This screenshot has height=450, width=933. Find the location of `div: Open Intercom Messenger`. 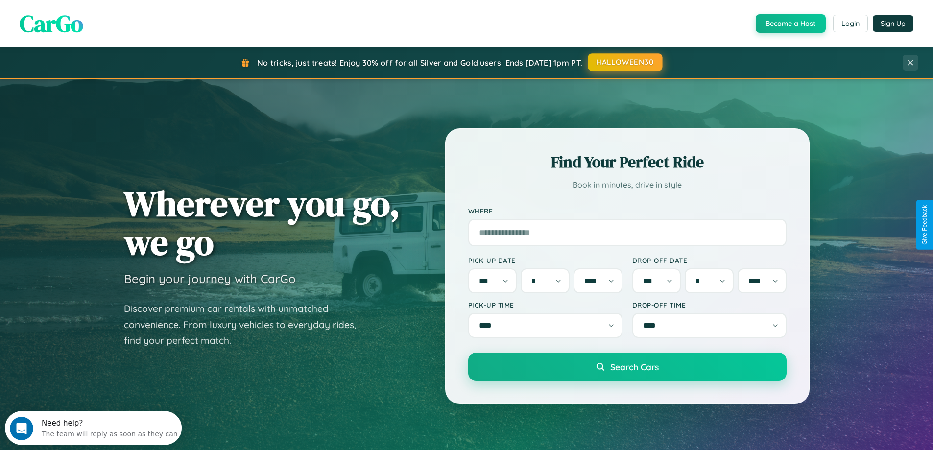

div: Open Intercom Messenger is located at coordinates (93, 17).